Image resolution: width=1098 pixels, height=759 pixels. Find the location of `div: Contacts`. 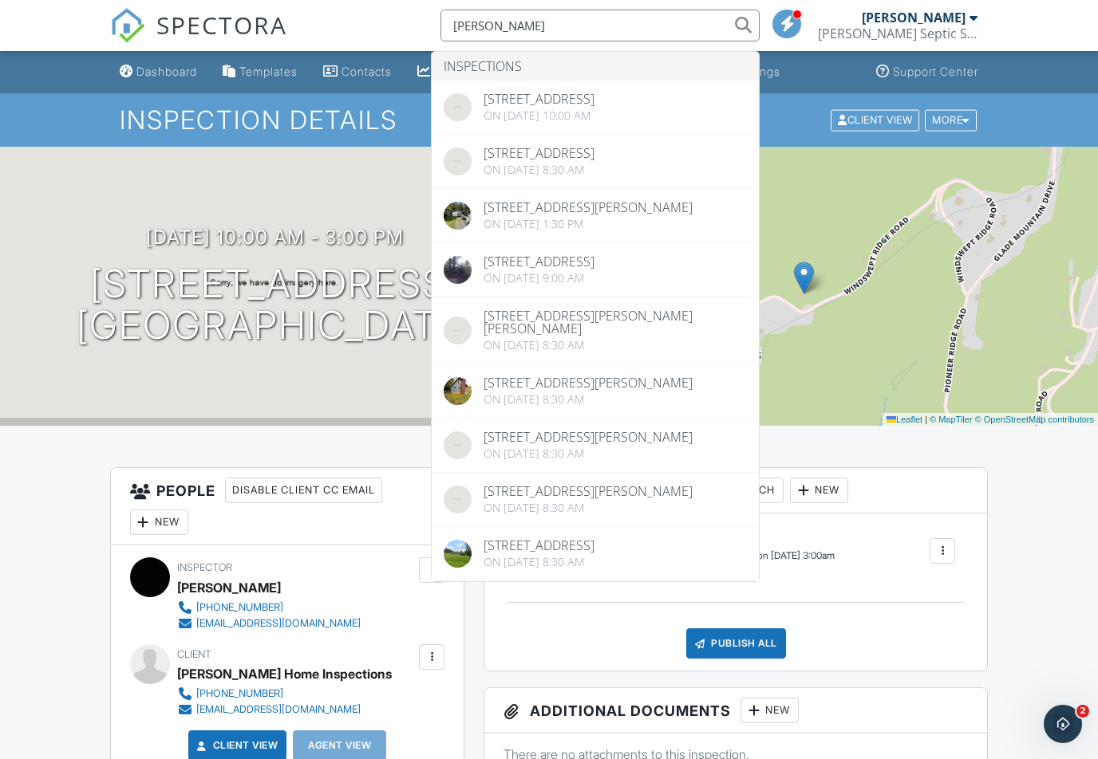

div: Contacts is located at coordinates (366, 71).